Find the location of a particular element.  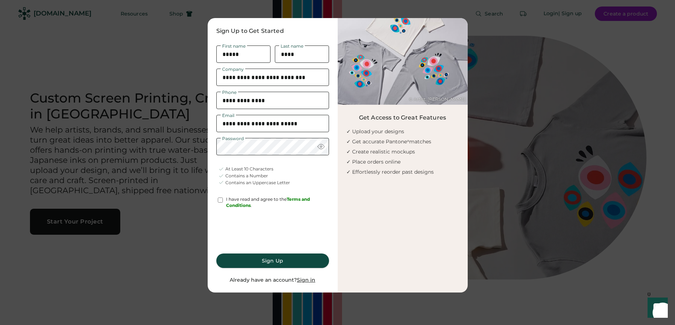

u: Sign in is located at coordinates (306, 280).